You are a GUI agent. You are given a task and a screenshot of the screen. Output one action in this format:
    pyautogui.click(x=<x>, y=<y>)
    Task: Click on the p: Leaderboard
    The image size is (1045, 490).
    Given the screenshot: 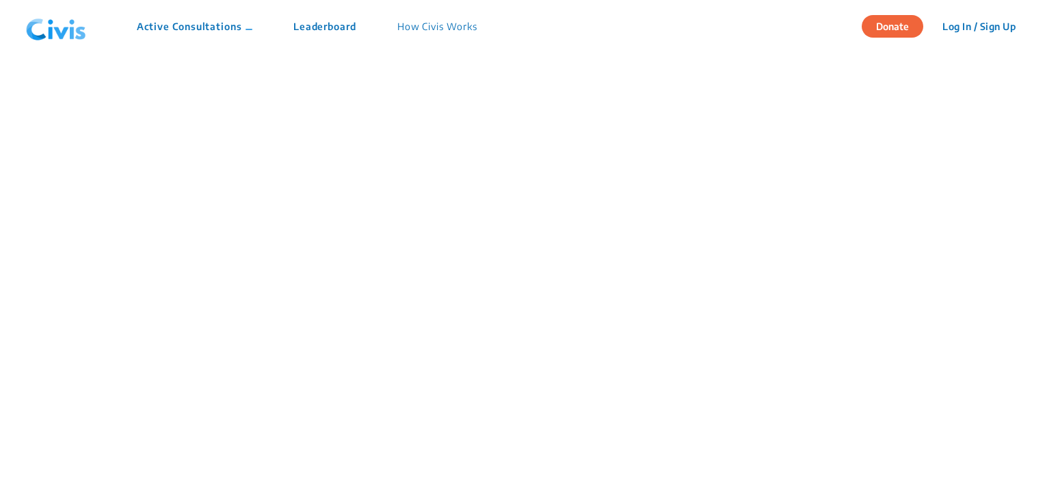 What is the action you would take?
    pyautogui.click(x=325, y=26)
    